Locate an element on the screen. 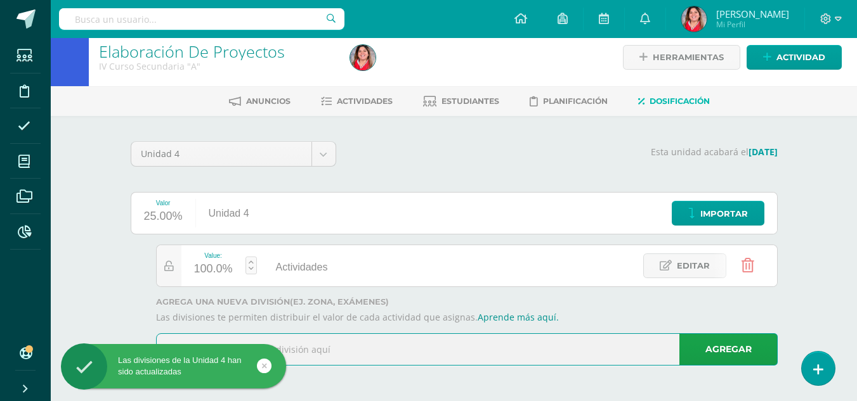  div: Value: is located at coordinates (213, 256).